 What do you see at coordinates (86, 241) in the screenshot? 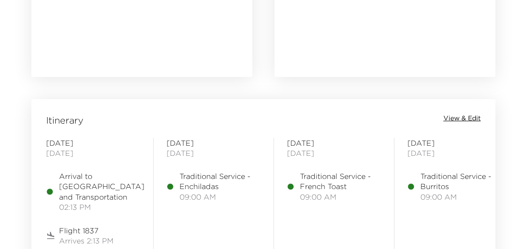
I see `span: Arrives 2:13 PM` at bounding box center [86, 241].